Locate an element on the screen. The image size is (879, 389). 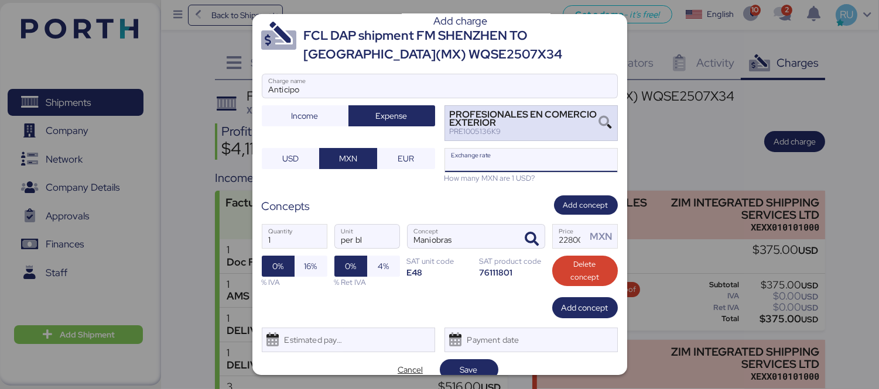
span: 4% is located at coordinates (383, 266).